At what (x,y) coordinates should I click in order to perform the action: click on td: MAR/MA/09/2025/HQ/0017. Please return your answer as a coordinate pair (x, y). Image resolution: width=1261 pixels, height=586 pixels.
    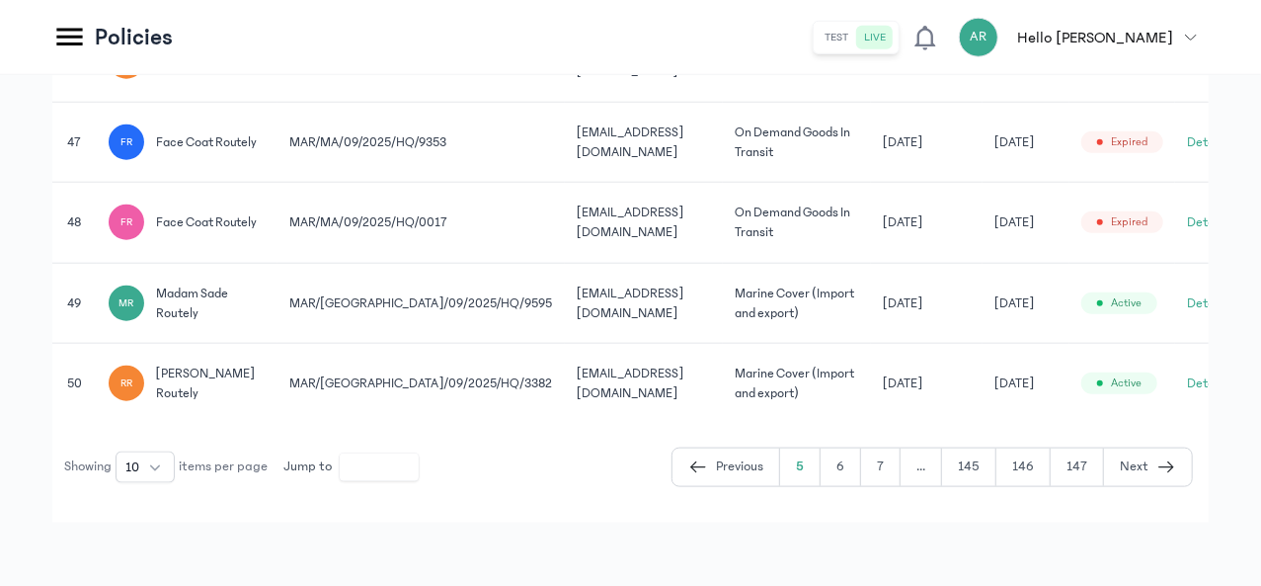
    Looking at the image, I should click on (421, 223).